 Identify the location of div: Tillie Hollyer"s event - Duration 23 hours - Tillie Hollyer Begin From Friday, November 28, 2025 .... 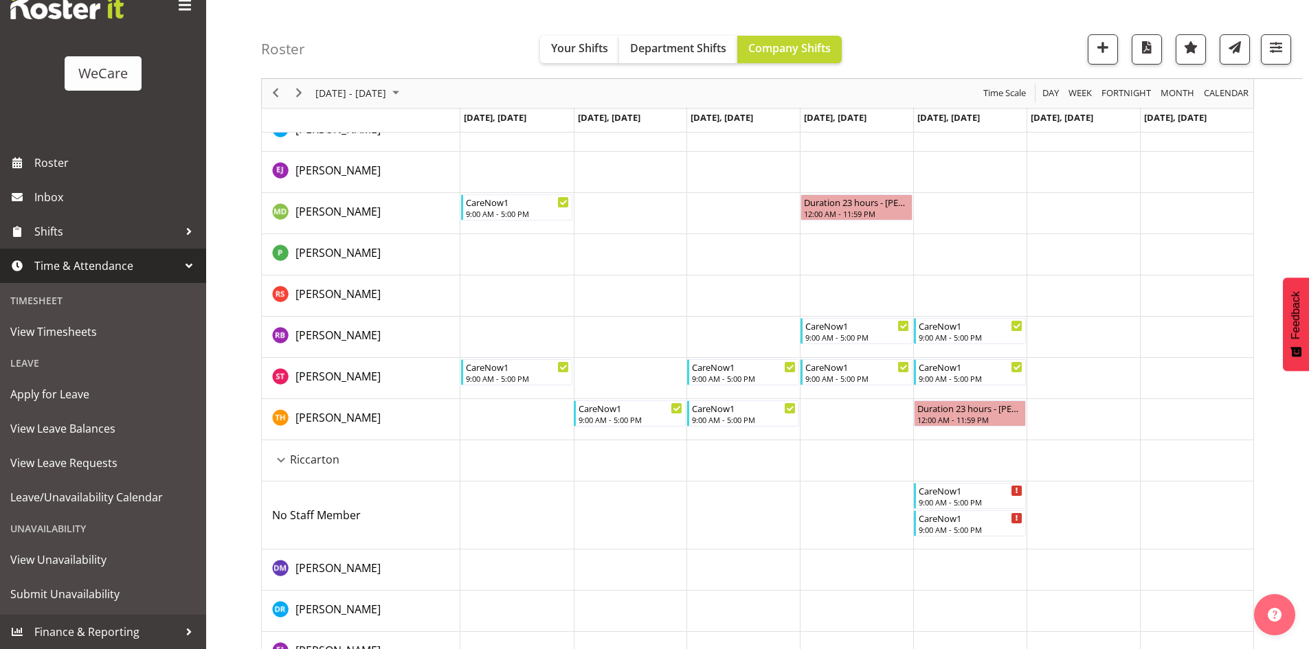
(969, 414).